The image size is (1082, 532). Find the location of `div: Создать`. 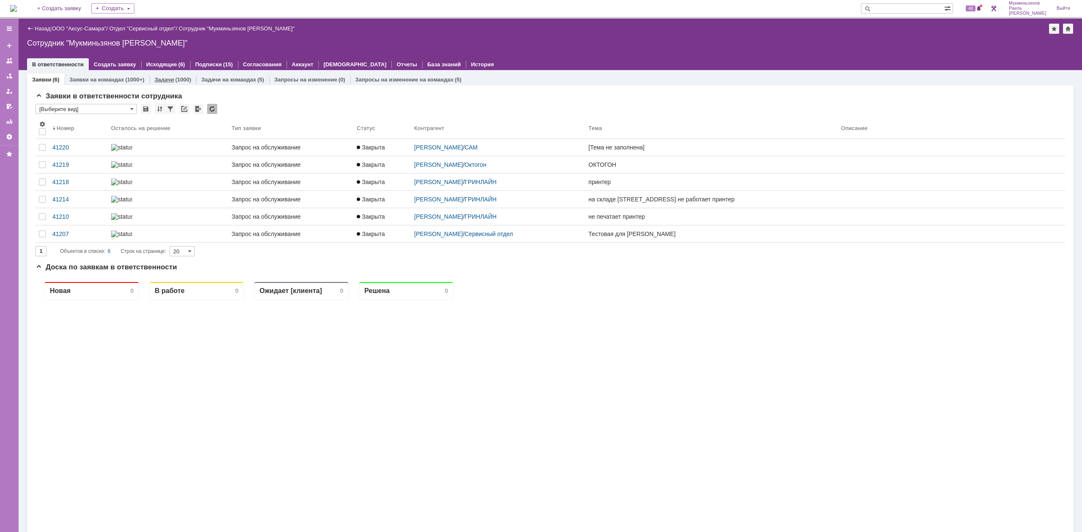

div: Создать is located at coordinates (113, 8).